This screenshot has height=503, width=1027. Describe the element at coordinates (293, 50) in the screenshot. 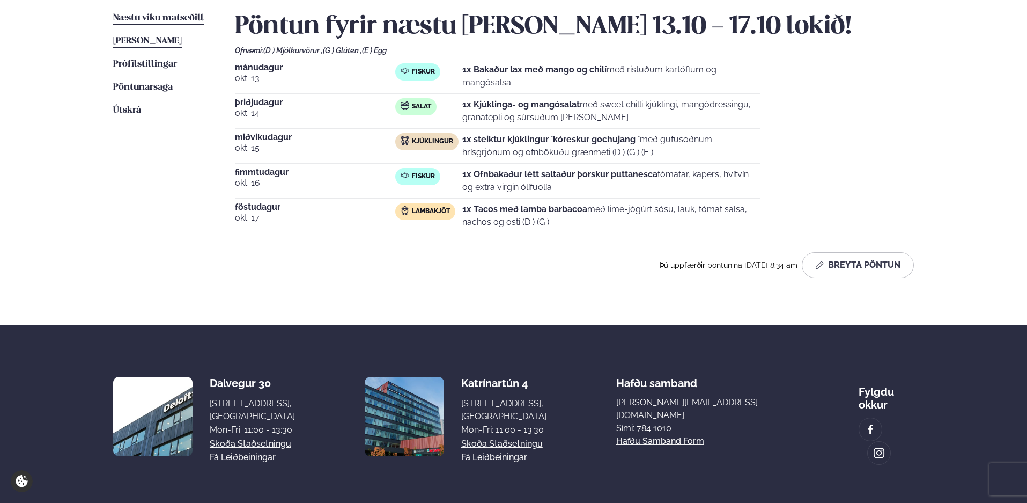

I see `span: (D ) Mjólkurvörur ,` at that location.